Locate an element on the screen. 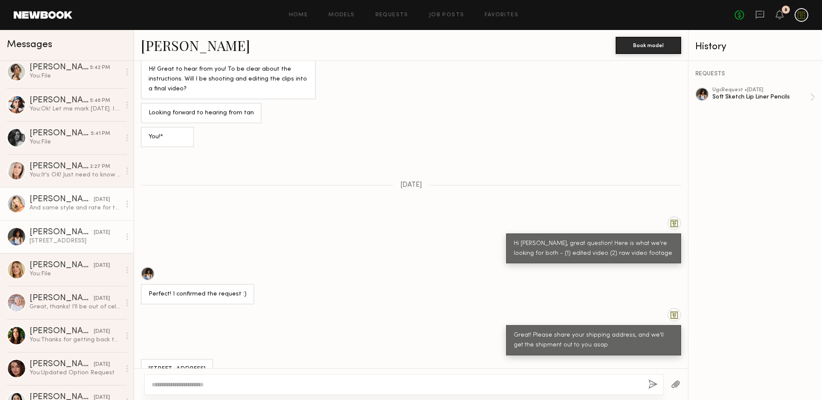 Image resolution: width=822 pixels, height=400 pixels. div: Looking forward to hearing from tan is located at coordinates (201, 113).